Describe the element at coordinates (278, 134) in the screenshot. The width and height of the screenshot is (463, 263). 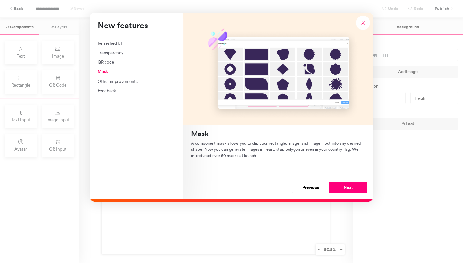
I see `h4: Mask` at that location.